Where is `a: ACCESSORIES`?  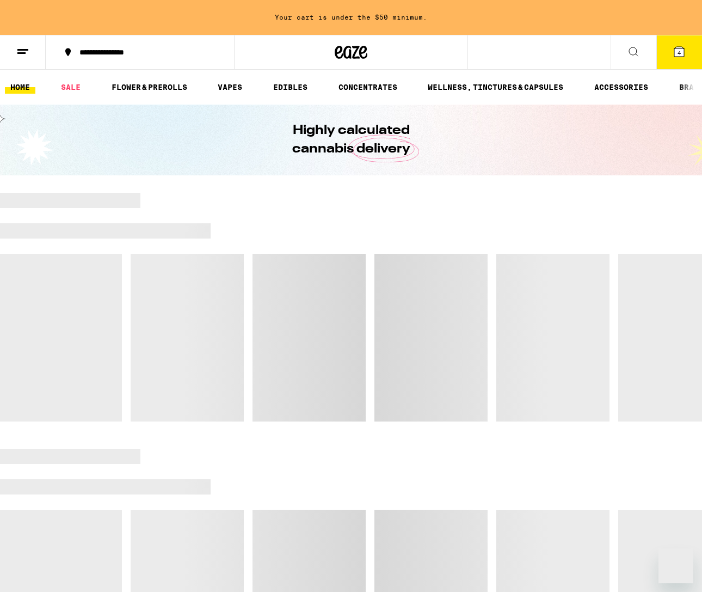
a: ACCESSORIES is located at coordinates (621, 87).